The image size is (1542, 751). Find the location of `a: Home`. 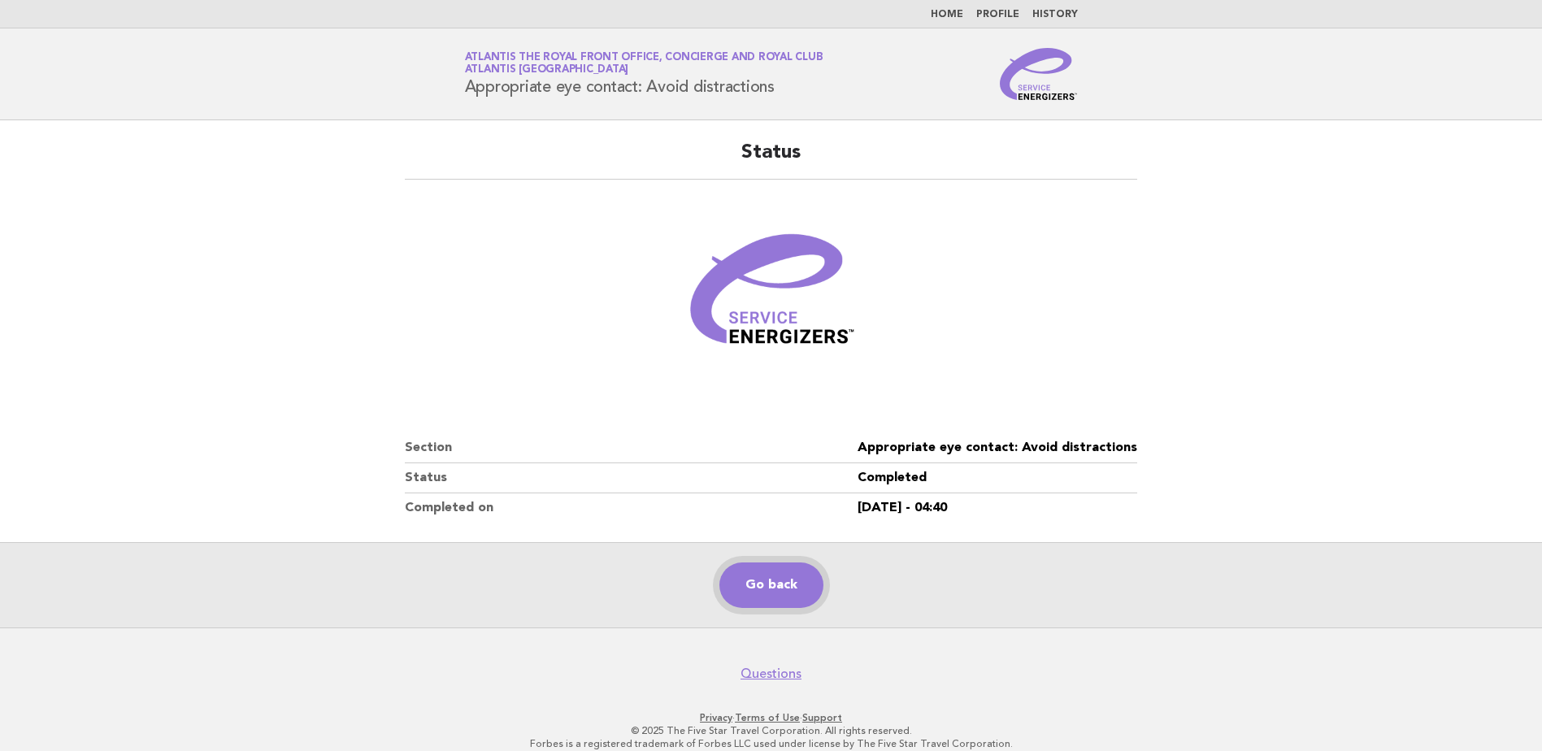

a: Home is located at coordinates (947, 15).